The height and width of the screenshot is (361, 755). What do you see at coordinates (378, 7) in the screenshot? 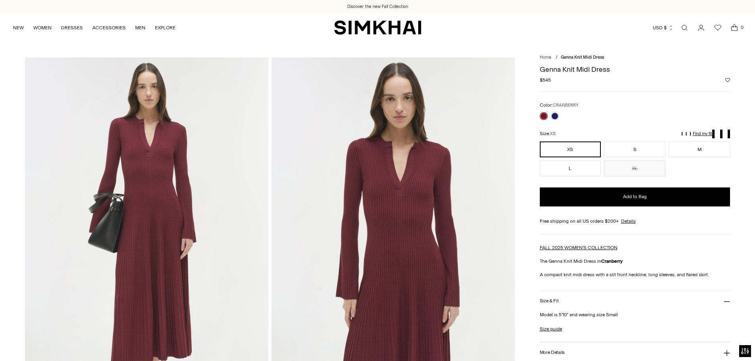
I see `a: Discover the new Fall Collection` at bounding box center [378, 7].